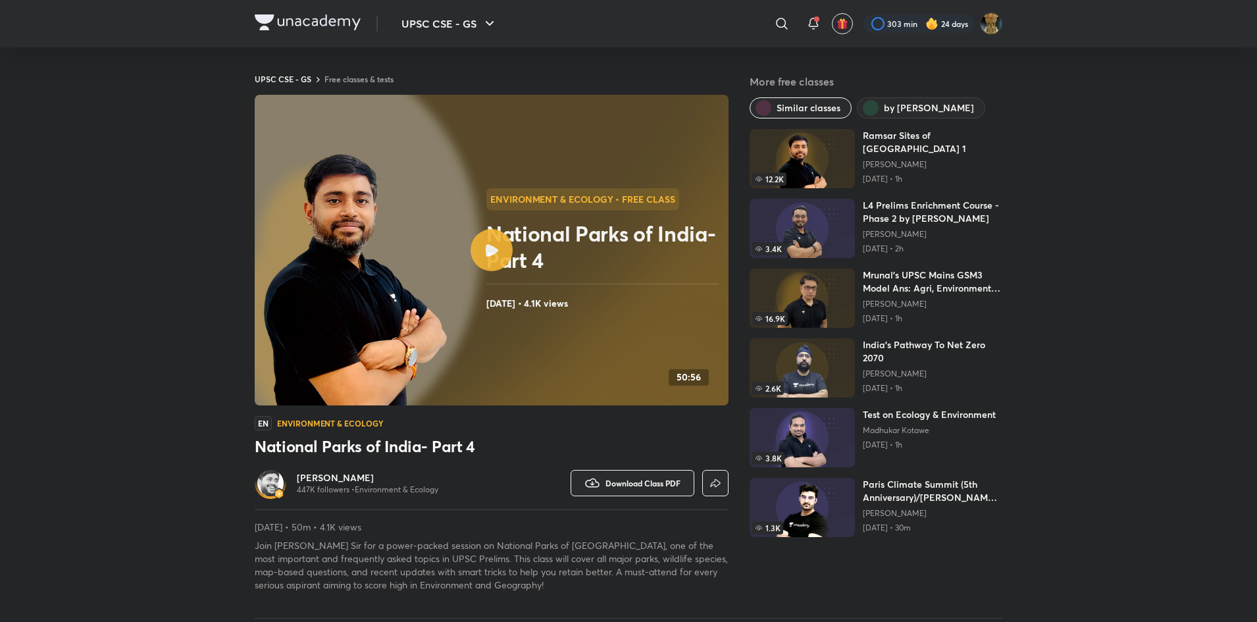  I want to click on a: Free classes & tests, so click(359, 79).